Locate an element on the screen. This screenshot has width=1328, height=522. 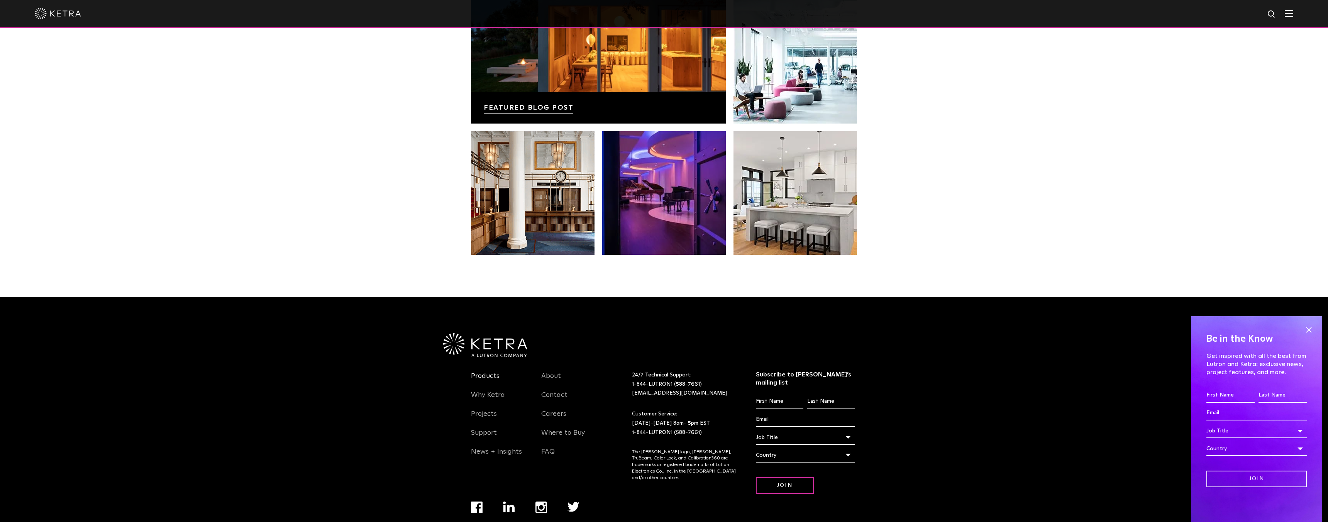
img: Ketra-aLutronCo_White_RGB is located at coordinates (485, 345).